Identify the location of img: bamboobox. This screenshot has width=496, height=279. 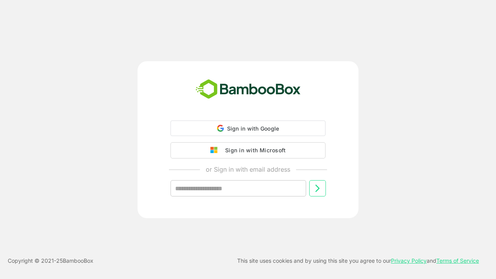
(248, 90).